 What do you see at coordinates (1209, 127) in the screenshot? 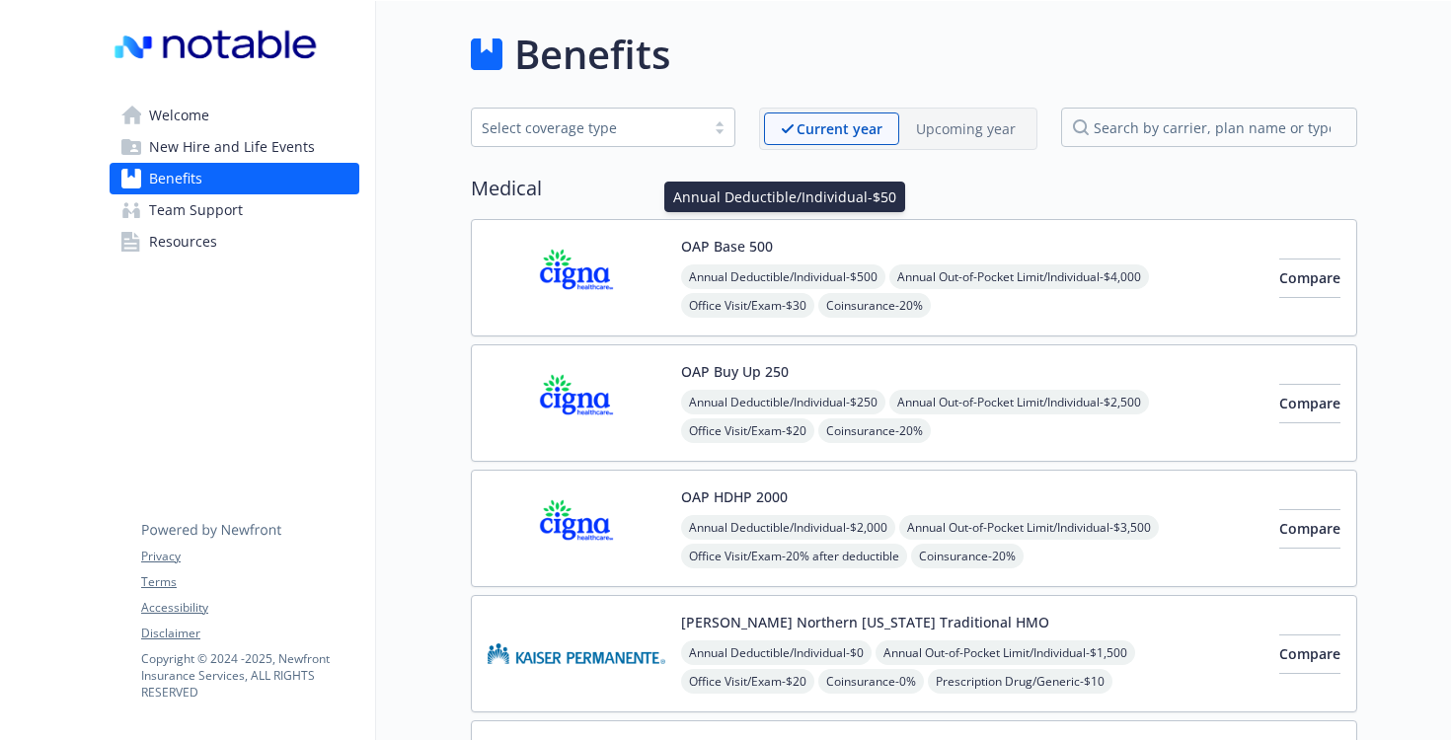
I see `input: search by carrier, plan name or type` at bounding box center [1209, 127].